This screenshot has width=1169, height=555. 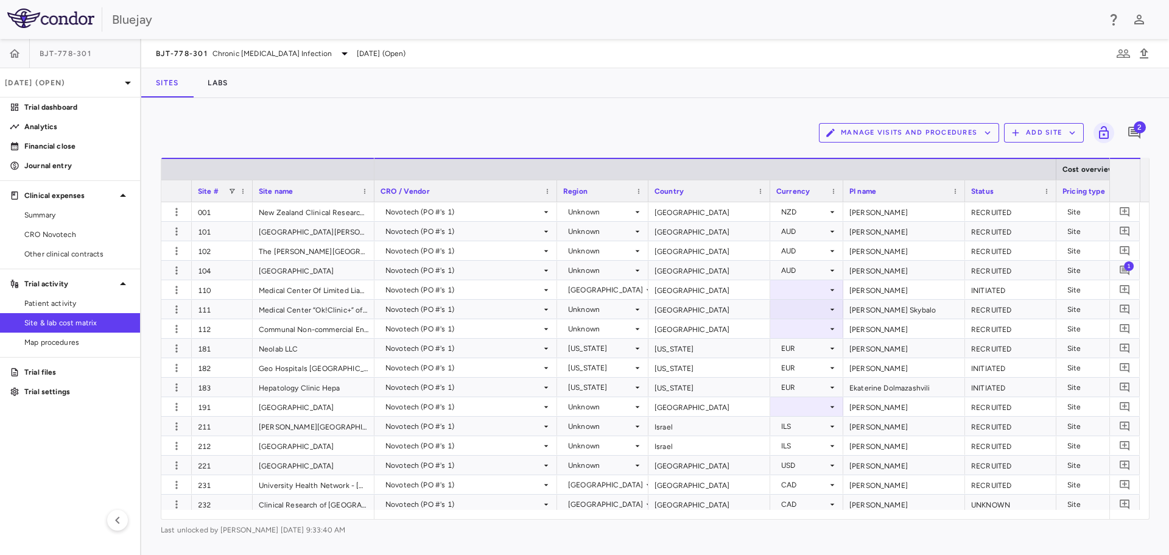 What do you see at coordinates (222, 387) in the screenshot?
I see `div: 183` at bounding box center [222, 387].